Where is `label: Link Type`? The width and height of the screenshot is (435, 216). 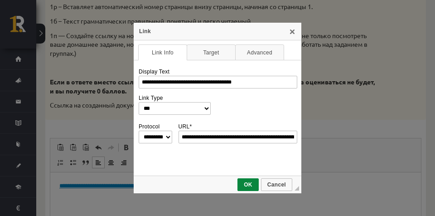
label: Link Type is located at coordinates (151, 98).